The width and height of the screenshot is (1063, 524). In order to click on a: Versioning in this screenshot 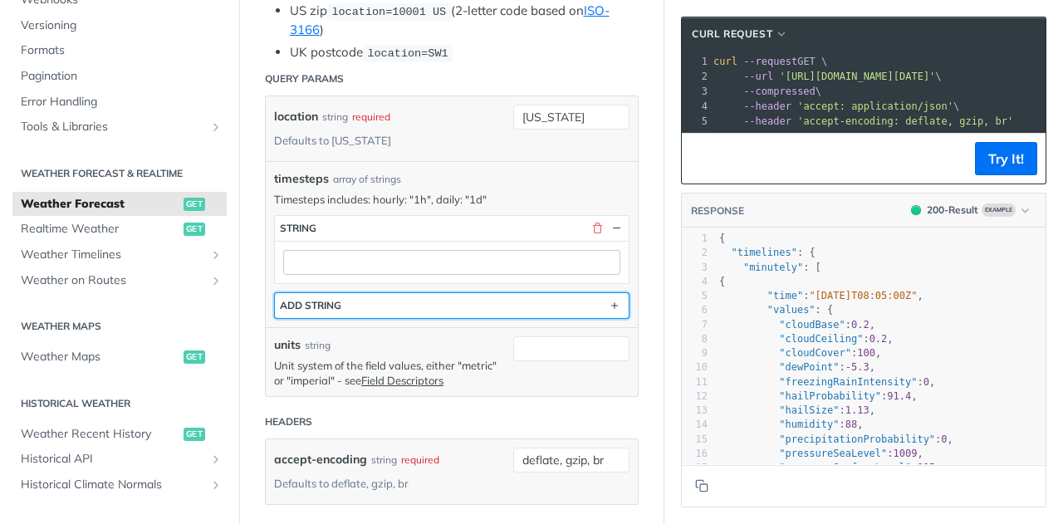, I will do `click(120, 26)`.